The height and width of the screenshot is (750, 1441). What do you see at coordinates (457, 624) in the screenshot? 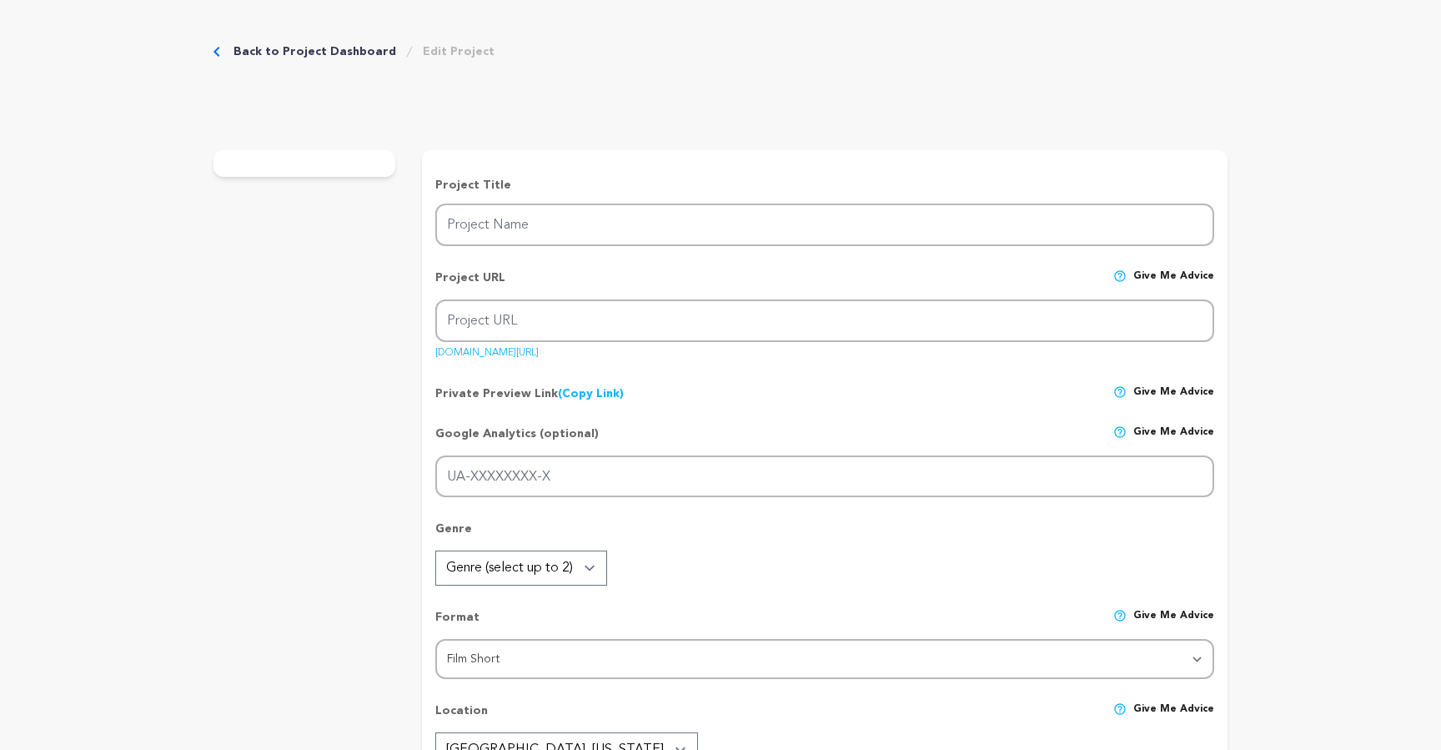
I see `p: Format` at bounding box center [457, 624].